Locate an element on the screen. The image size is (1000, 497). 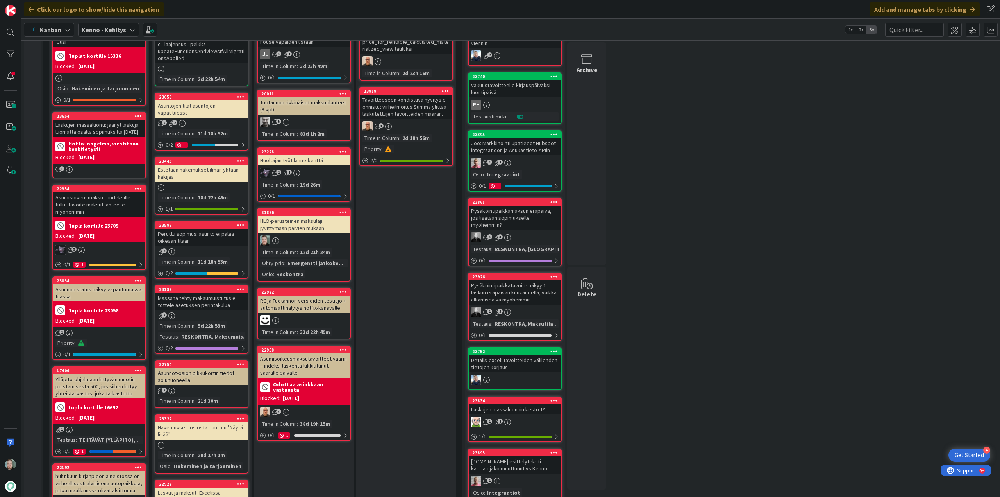
div: Click our logo to show/hide this navigation is located at coordinates (94, 9).